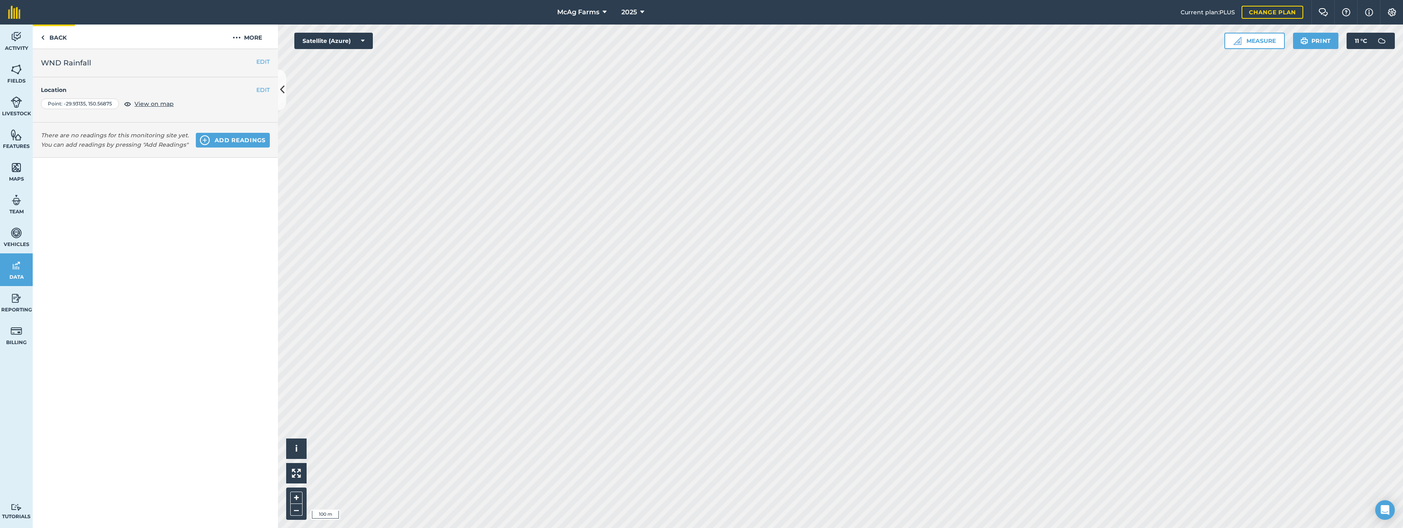  What do you see at coordinates (237, 38) in the screenshot?
I see `img: svg+xml;base64,PHN2ZyB4bWxucz0iaHR0cDovL3d3dy53My5vcmcvMjAwMC9zdmciIHdpZHRoPSIyMCIgaGVpZ2h0PSIyNC...` at bounding box center [237, 38].